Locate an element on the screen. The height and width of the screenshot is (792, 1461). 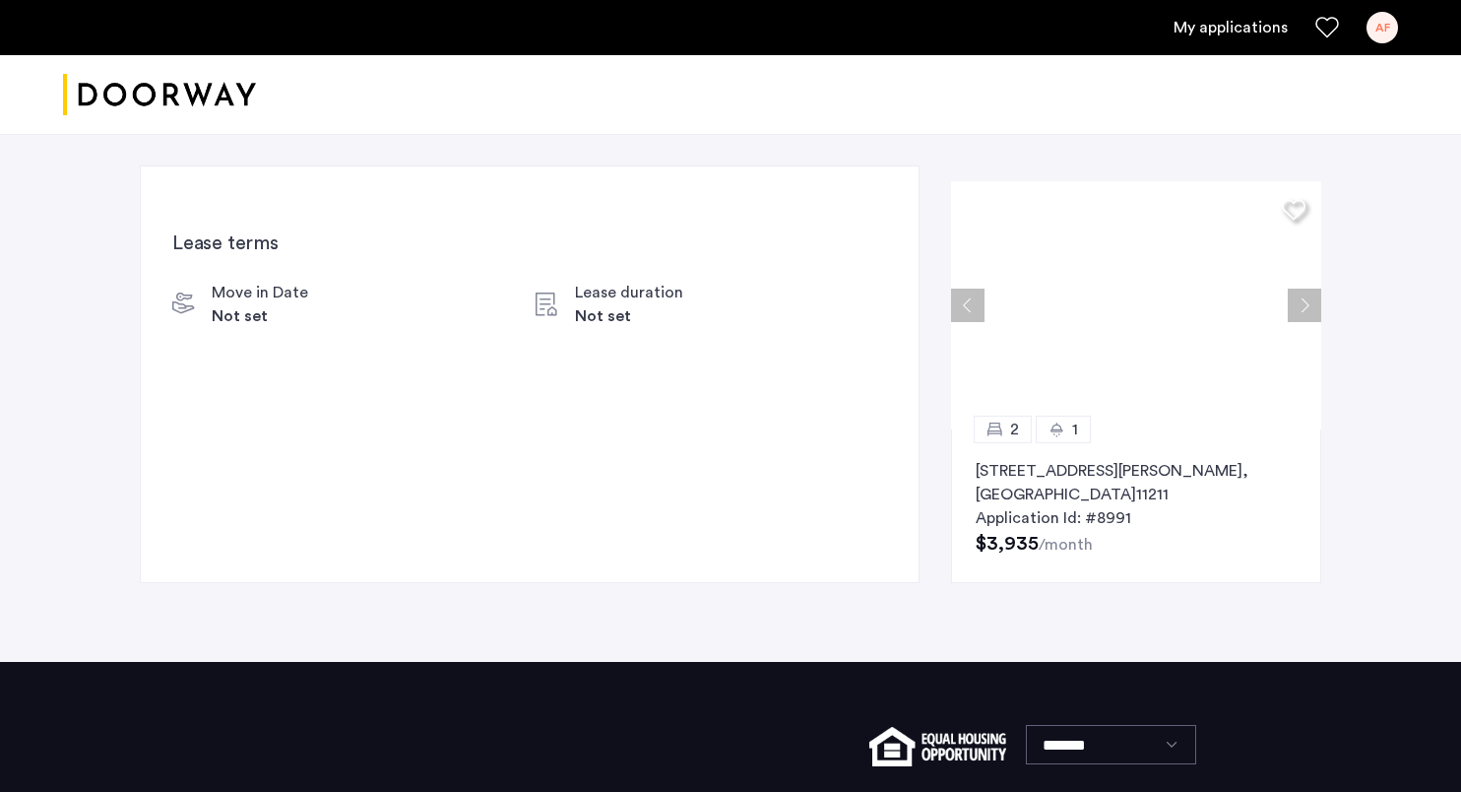
button: Previous apartment is located at coordinates (968, 305).